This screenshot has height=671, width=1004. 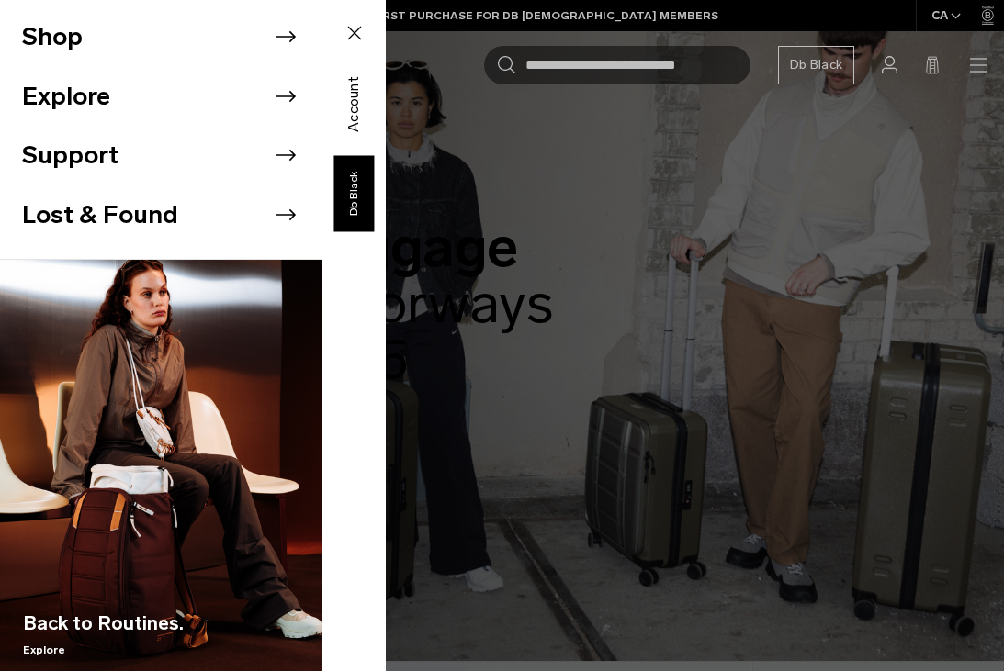 I want to click on button: Support, so click(x=70, y=155).